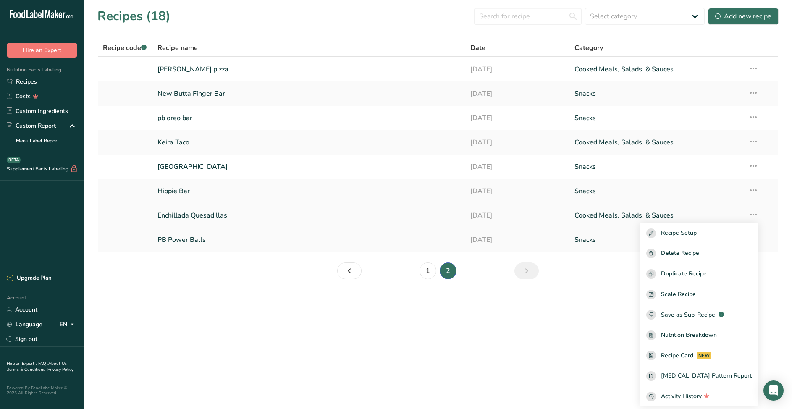 This screenshot has height=409, width=792. What do you see at coordinates (589, 48) in the screenshot?
I see `span: Category` at bounding box center [589, 48].